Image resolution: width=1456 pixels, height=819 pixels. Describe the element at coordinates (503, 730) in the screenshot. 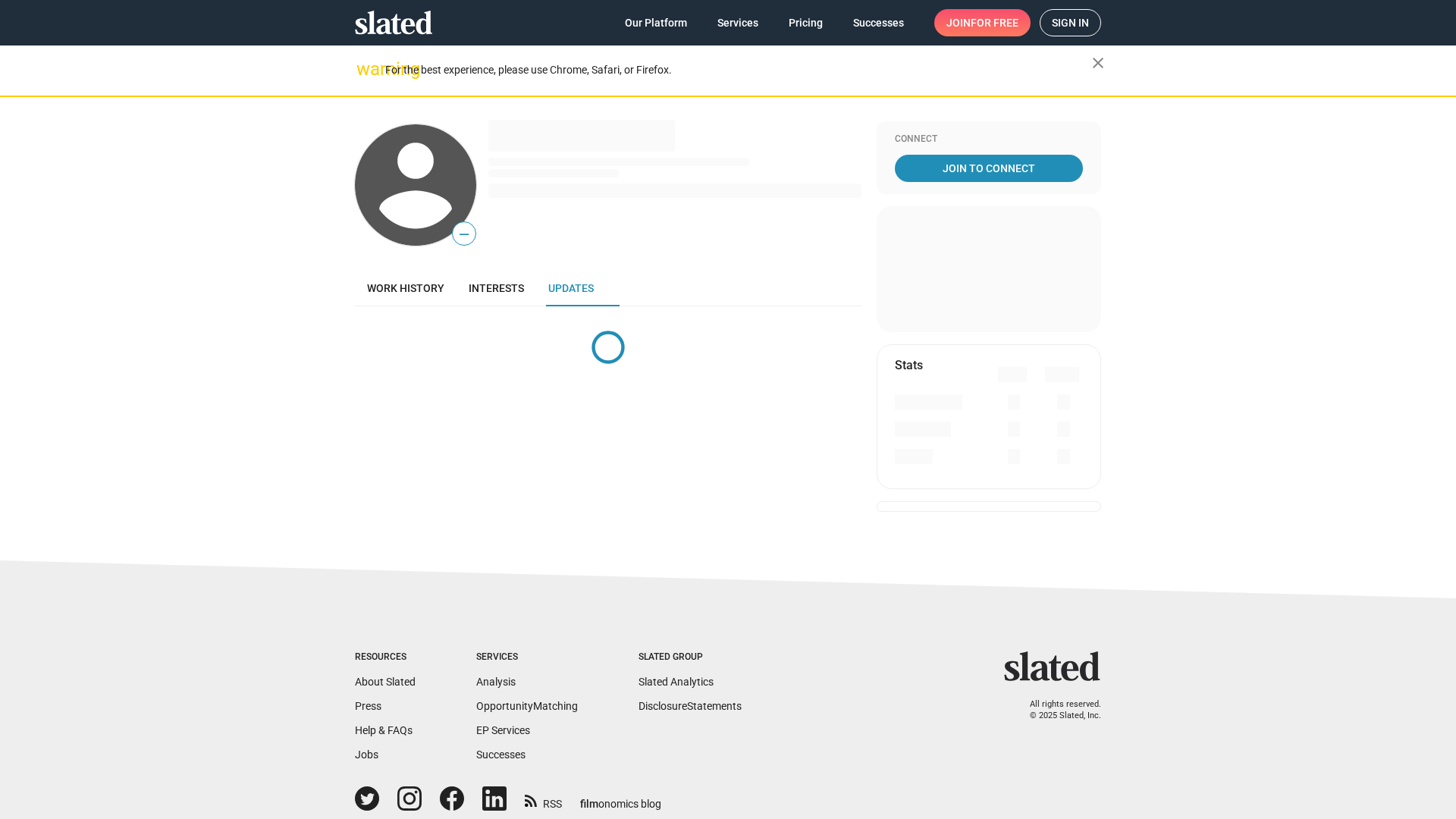

I see `a: EP Services` at that location.